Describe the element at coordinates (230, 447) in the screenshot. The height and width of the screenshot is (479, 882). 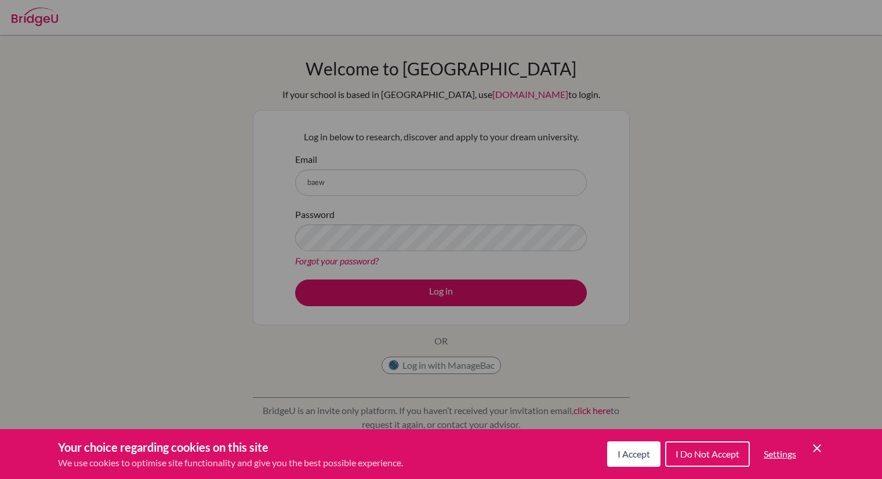
I see `h3: Your choice regarding cookies on this site` at that location.